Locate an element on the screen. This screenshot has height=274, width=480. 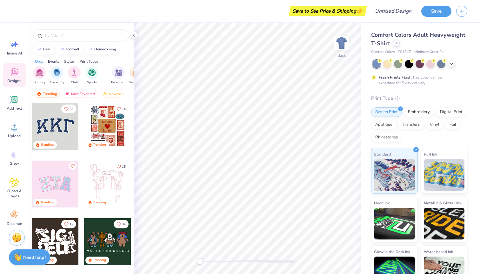
span: Comfort Colors Adult Heavyweight T-Shirt is located at coordinates (418, 39).